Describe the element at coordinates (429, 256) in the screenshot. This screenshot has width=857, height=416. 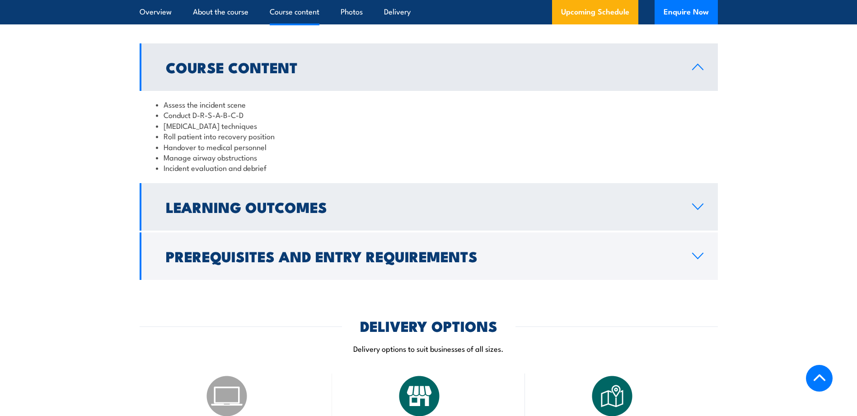
I see `a: Prerequisites and Entry Requirements` at that location.